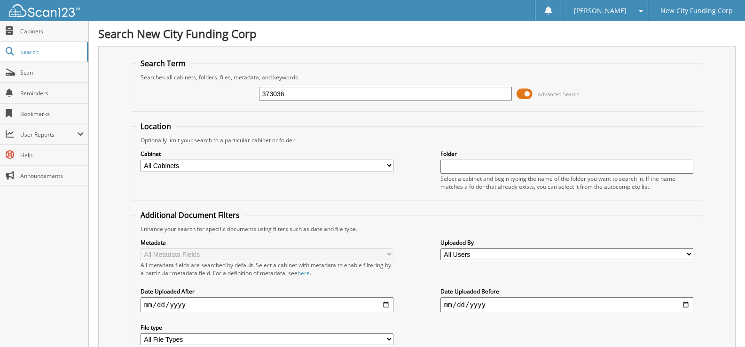  Describe the element at coordinates (52, 114) in the screenshot. I see `span: Bookmarks` at that location.